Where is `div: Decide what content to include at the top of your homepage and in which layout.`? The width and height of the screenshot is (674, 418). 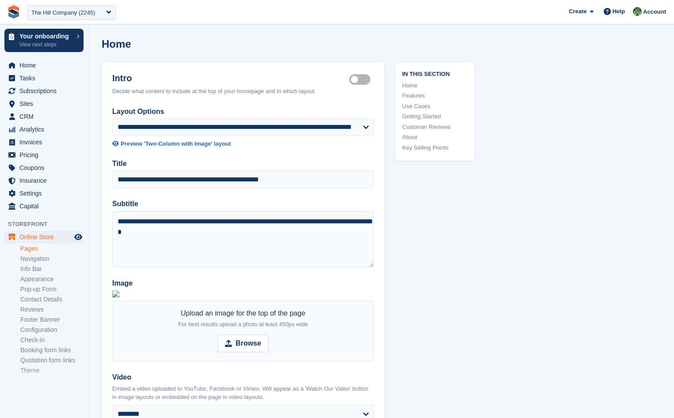
div: Decide what content to include at the top of your homepage and in which layout. is located at coordinates (243, 91).